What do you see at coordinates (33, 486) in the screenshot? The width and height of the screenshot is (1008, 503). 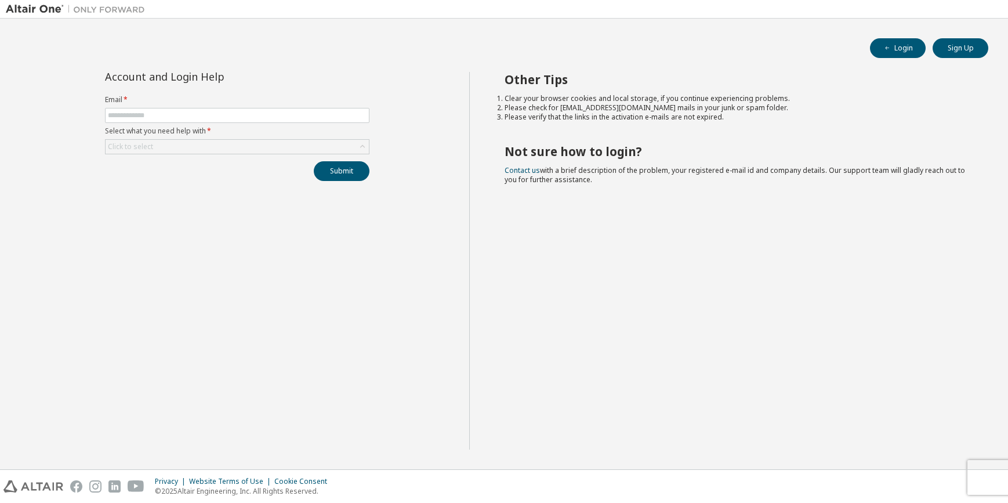 I see `img: altair_logo.svg` at bounding box center [33, 486].